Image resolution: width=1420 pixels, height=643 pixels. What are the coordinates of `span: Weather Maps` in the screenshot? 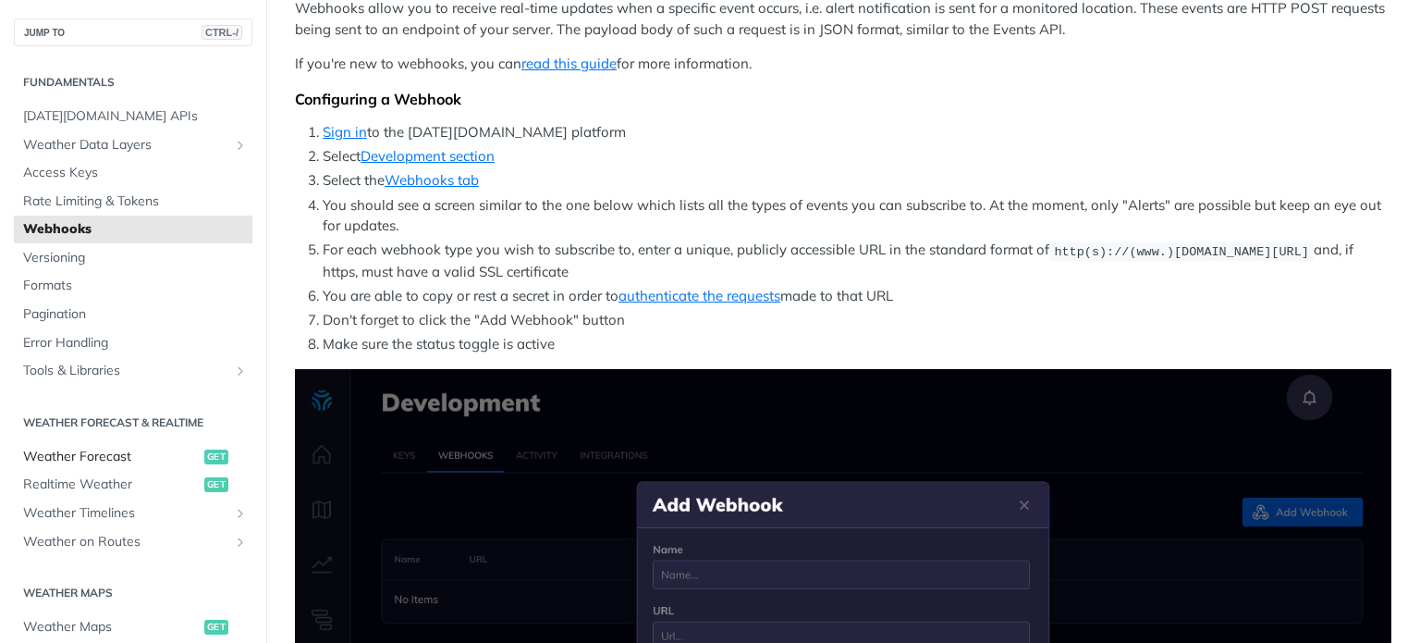 It's located at (111, 627).